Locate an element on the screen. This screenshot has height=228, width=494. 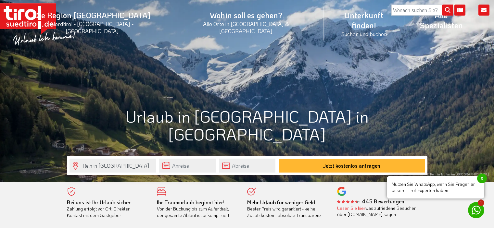
span: 1 is located at coordinates (481, 203).